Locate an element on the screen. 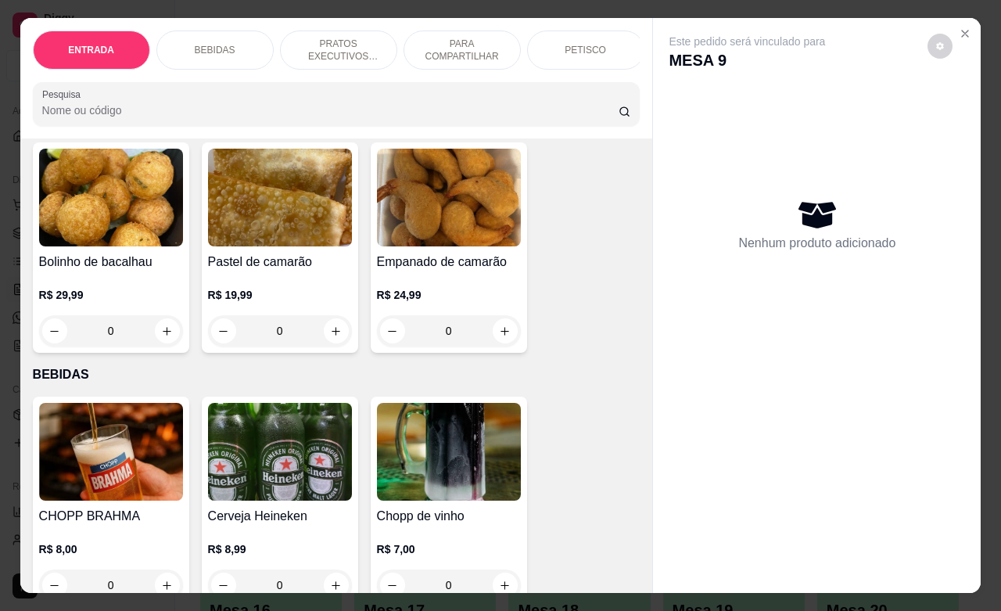 The image size is (1001, 611). label: Pesquisa is located at coordinates (64, 94).